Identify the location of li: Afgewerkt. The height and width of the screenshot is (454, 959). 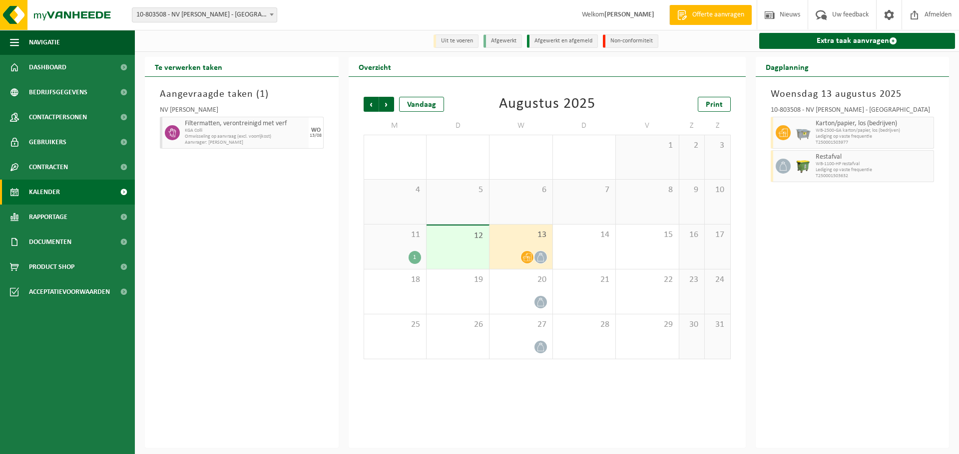
(502, 41).